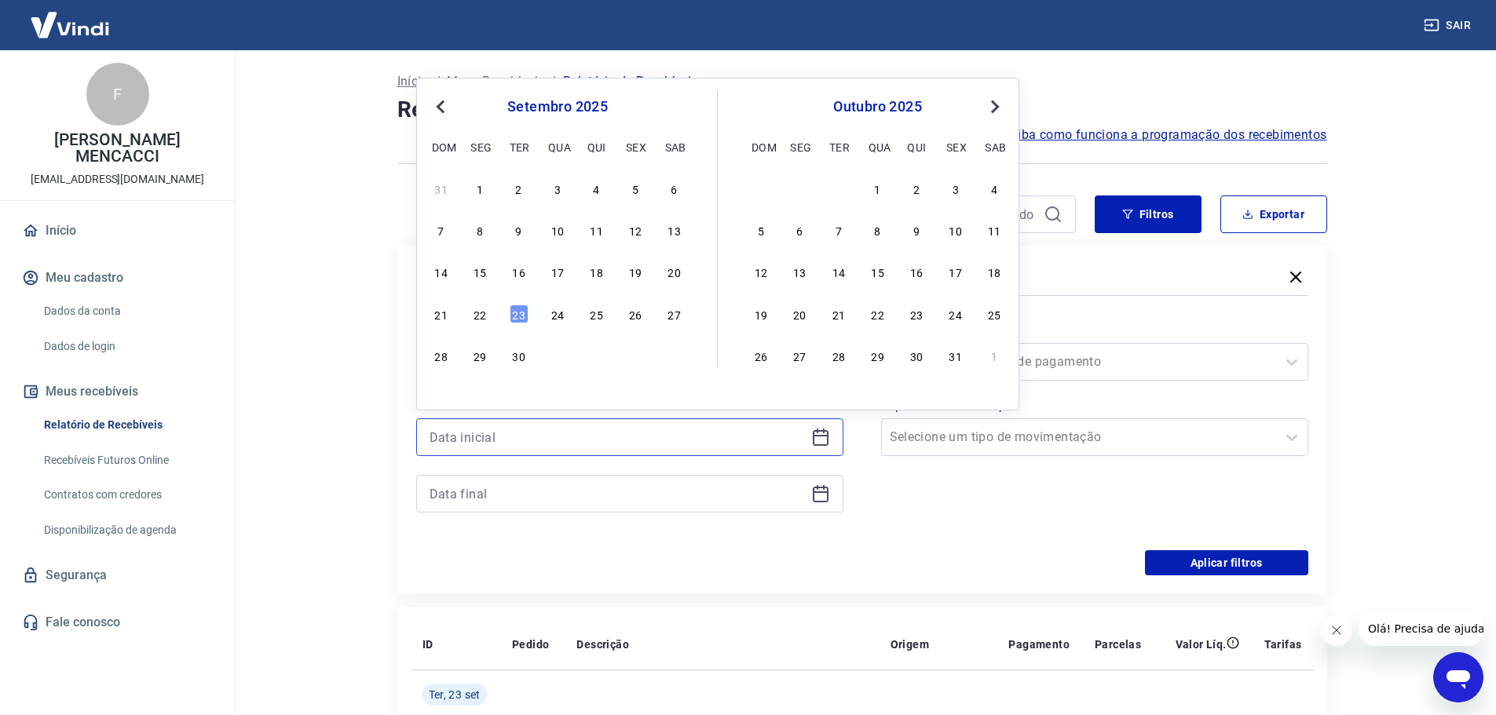 The image size is (1496, 715). What do you see at coordinates (126, 460) in the screenshot?
I see `a: Recebíveis Futuros Online` at bounding box center [126, 460].